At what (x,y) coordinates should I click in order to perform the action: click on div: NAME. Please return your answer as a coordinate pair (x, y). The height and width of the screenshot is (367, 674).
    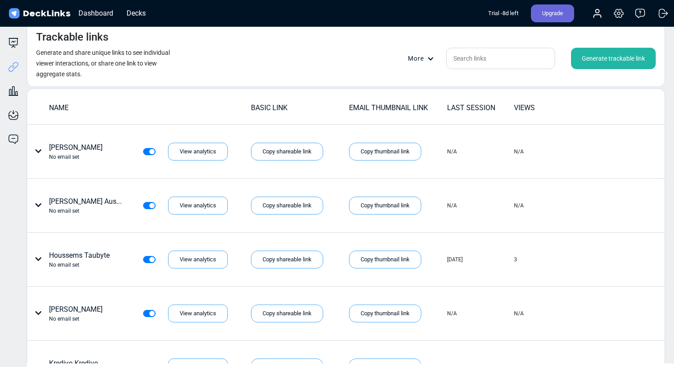
    Looking at the image, I should click on (149, 108).